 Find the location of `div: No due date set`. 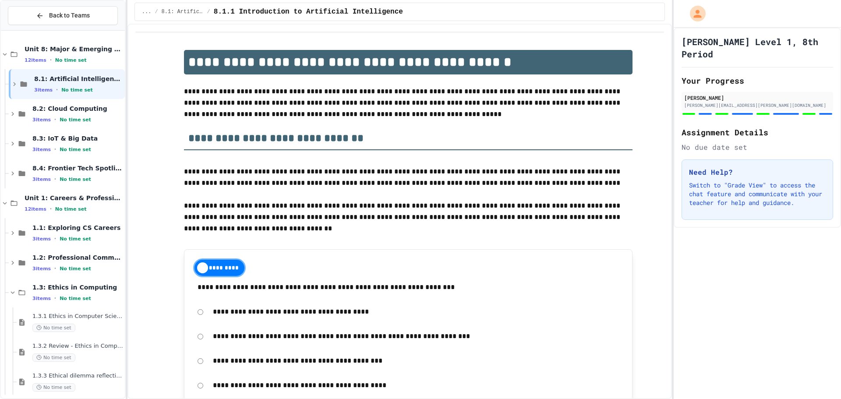

div: No due date set is located at coordinates (757, 147).